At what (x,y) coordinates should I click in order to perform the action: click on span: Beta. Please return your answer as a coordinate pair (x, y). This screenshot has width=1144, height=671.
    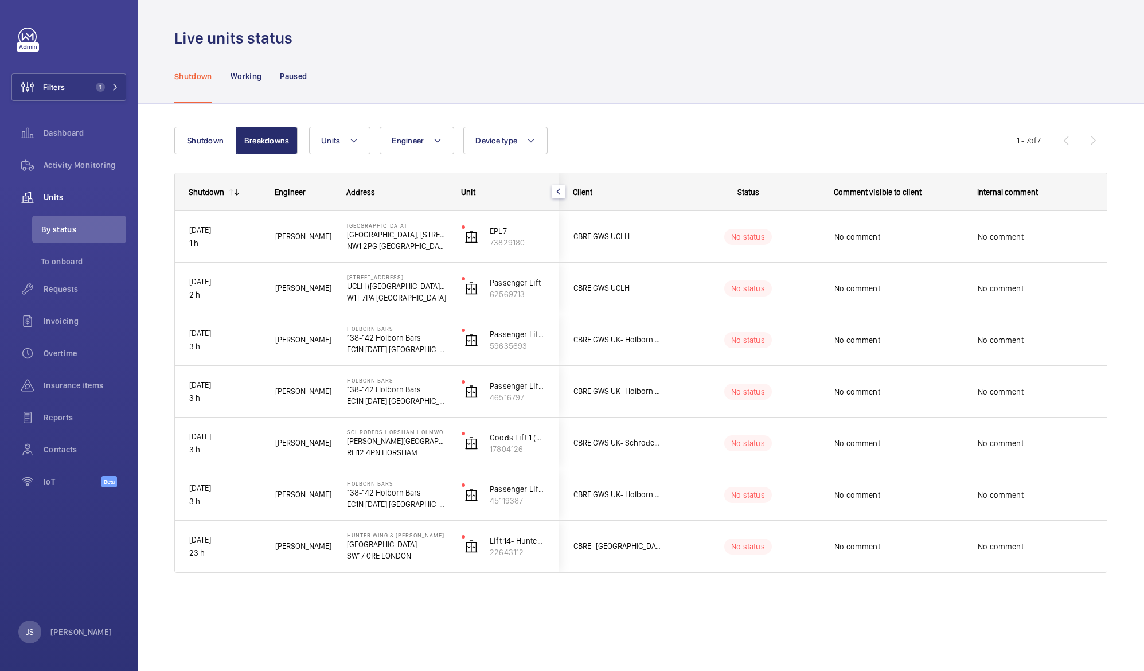
    Looking at the image, I should click on (109, 482).